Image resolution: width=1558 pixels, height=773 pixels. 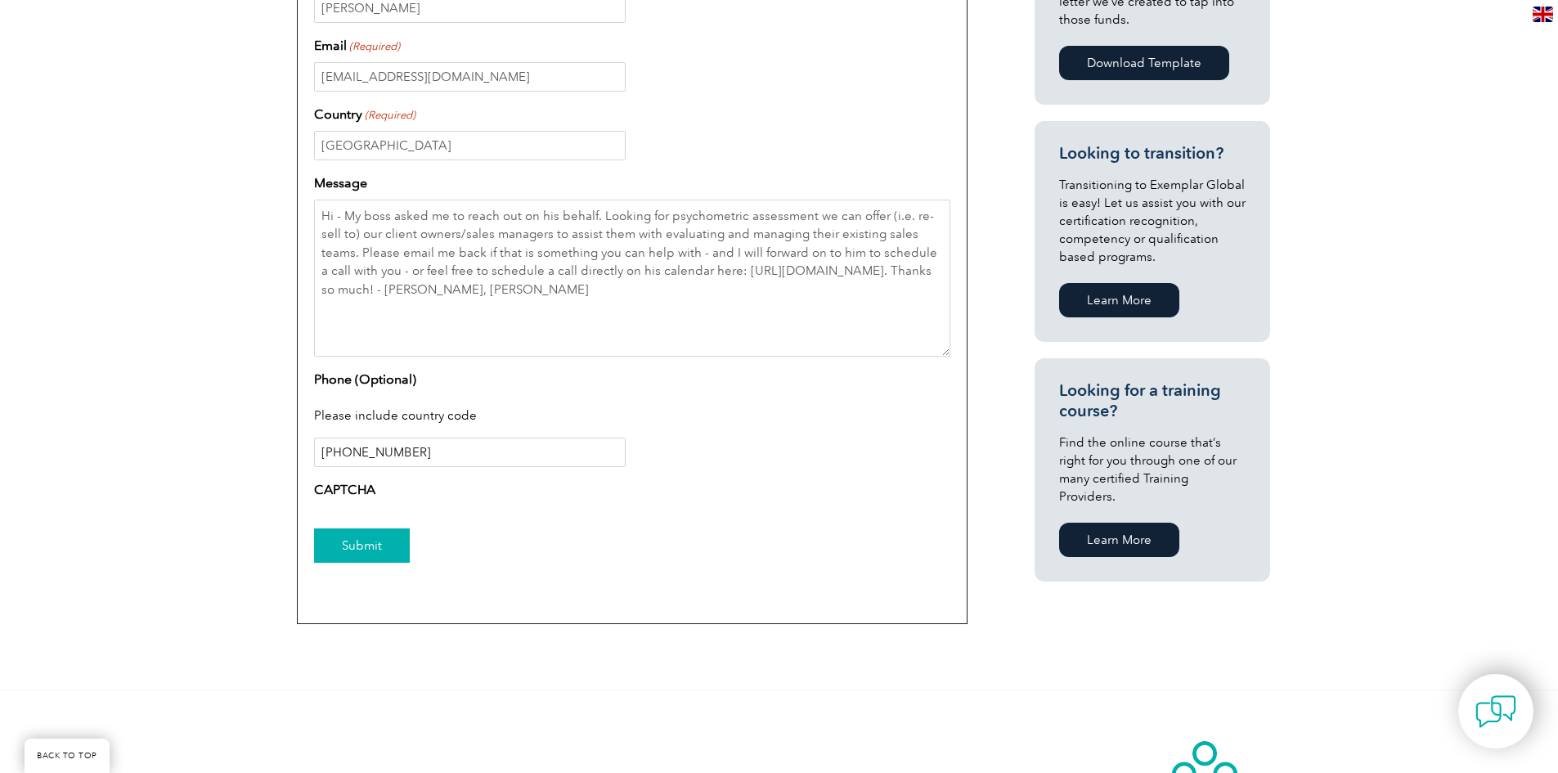 I want to click on h3: Looking for a training course?, so click(x=1152, y=401).